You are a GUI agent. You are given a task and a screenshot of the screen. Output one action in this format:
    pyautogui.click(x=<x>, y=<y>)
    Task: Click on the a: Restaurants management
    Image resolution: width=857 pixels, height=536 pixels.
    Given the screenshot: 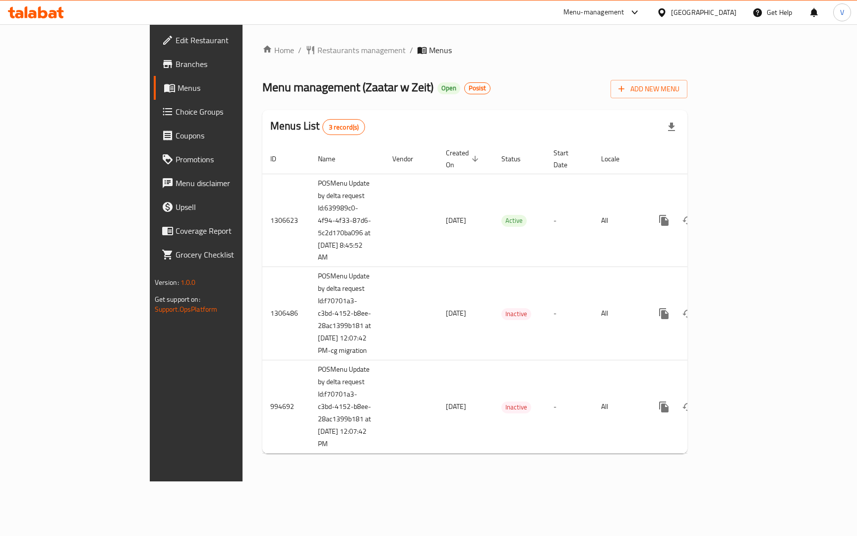 What is the action you would take?
    pyautogui.click(x=356, y=50)
    